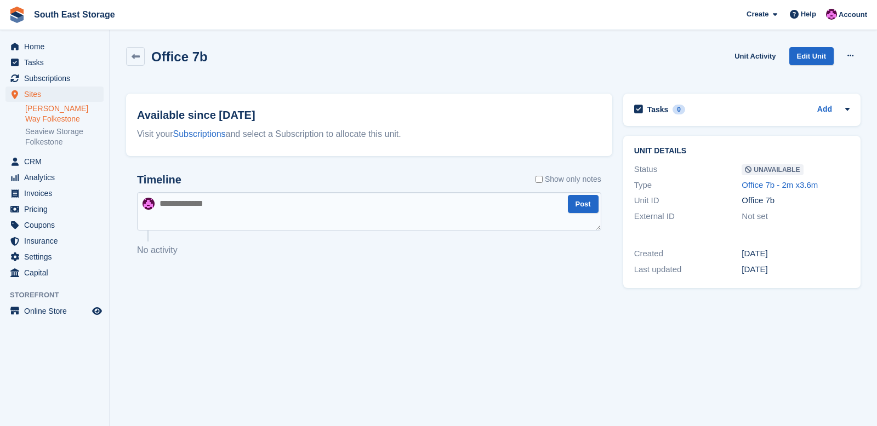 Image resolution: width=877 pixels, height=426 pixels. What do you see at coordinates (57, 273) in the screenshot?
I see `span: Capital` at bounding box center [57, 273].